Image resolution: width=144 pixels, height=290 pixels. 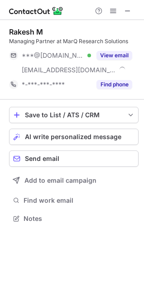 What do you see at coordinates (74, 137) in the screenshot?
I see `button: AI write personalized message` at bounding box center [74, 137].